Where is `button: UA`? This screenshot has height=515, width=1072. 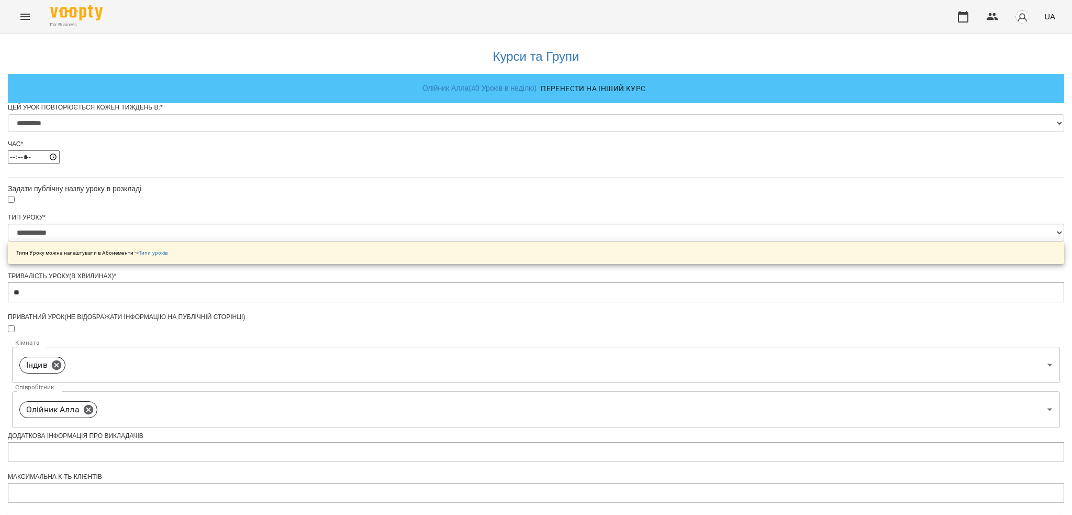
button: UA is located at coordinates (1050, 16).